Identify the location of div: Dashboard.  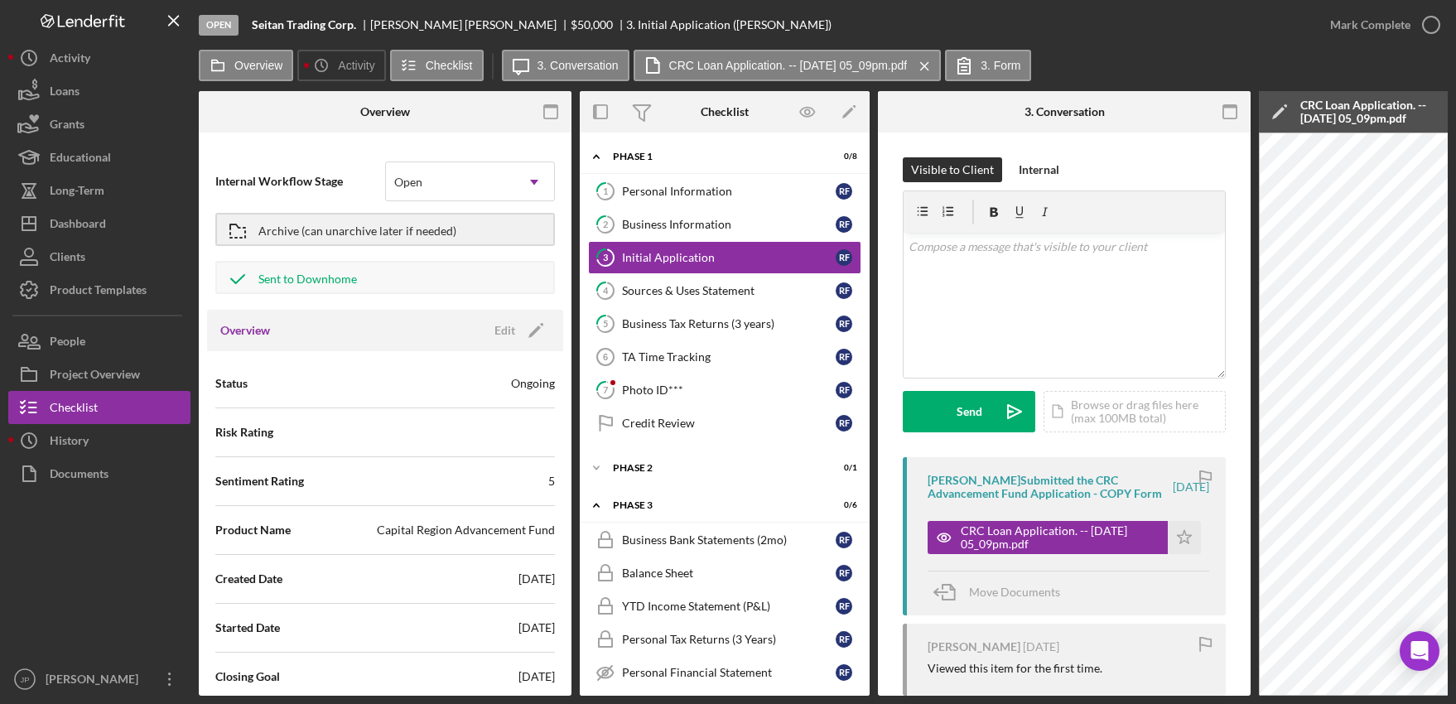
(78, 225).